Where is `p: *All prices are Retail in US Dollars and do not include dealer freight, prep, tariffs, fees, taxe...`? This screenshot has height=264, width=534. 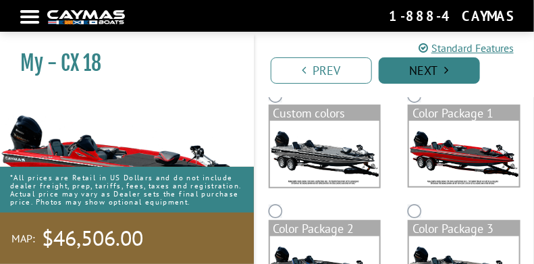
p: *All prices are Retail in US Dollars and do not include dealer freight, prep, tariffs, fees, taxe... is located at coordinates (127, 190).